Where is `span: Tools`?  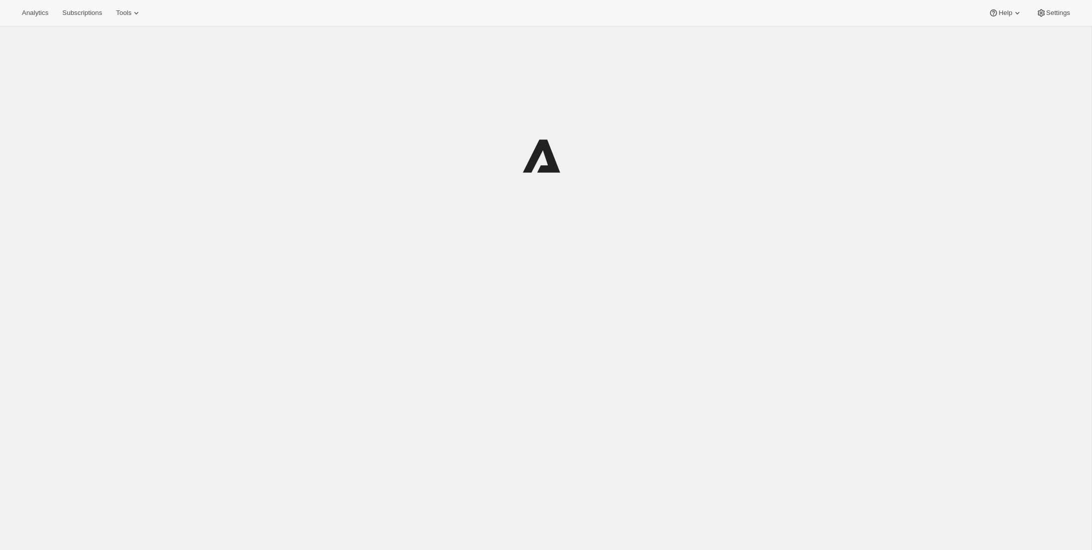 span: Tools is located at coordinates (123, 13).